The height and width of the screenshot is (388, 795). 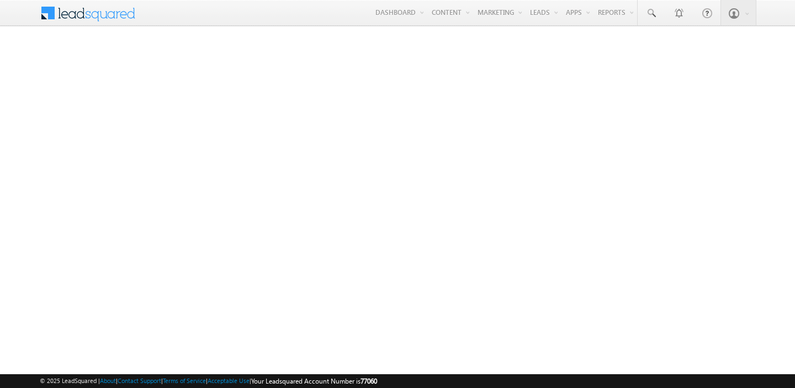 I want to click on a: Contact Support, so click(x=139, y=381).